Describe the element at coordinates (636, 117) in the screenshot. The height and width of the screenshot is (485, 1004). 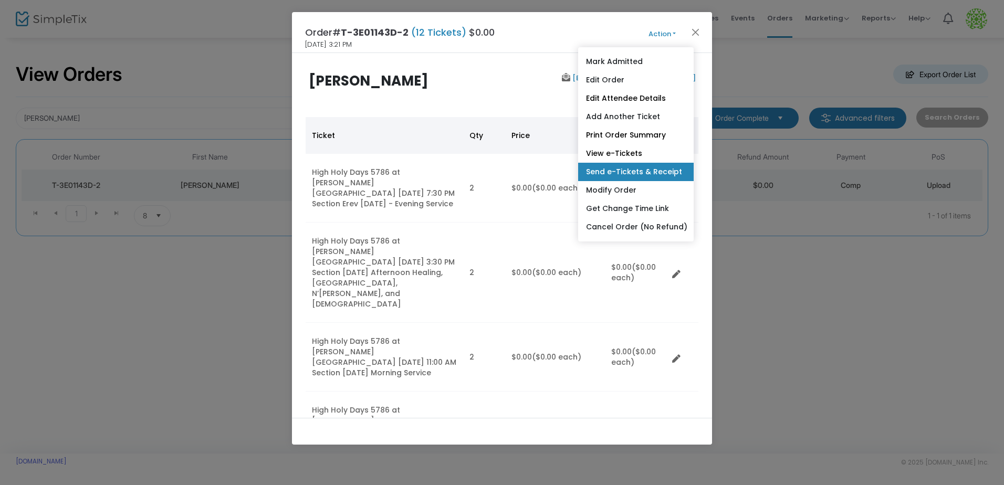
I see `a: Add Another Ticket` at that location.